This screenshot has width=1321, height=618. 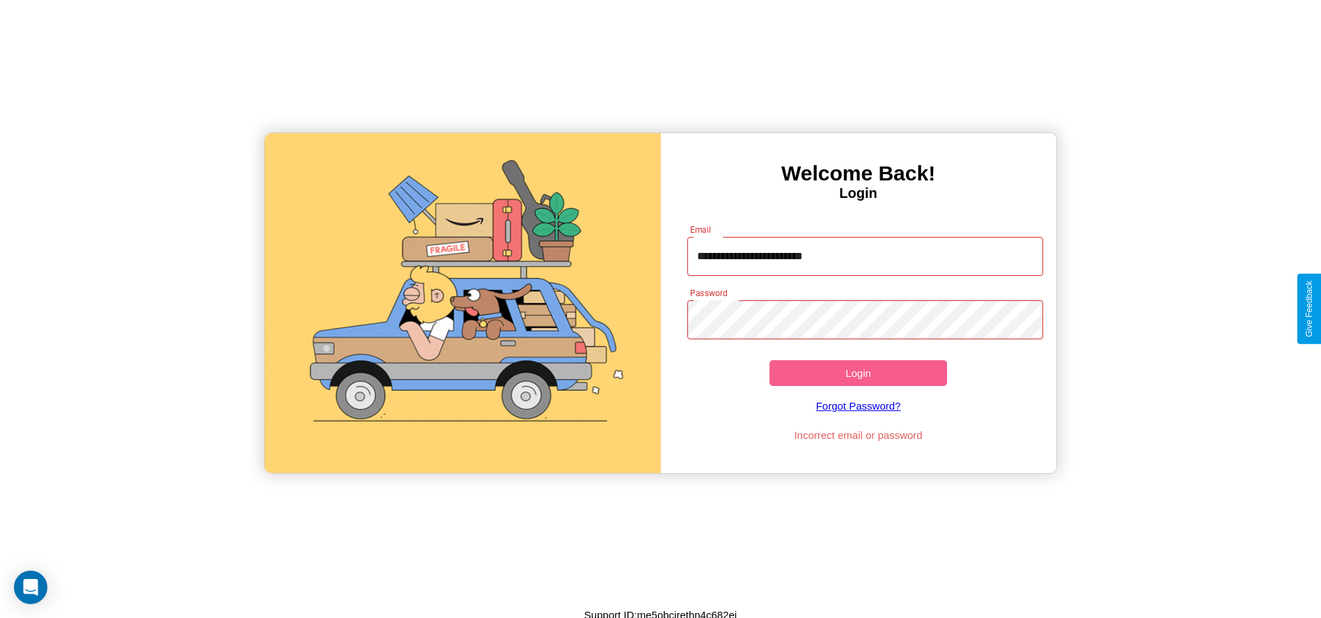 What do you see at coordinates (708, 292) in the screenshot?
I see `label: Password` at bounding box center [708, 292].